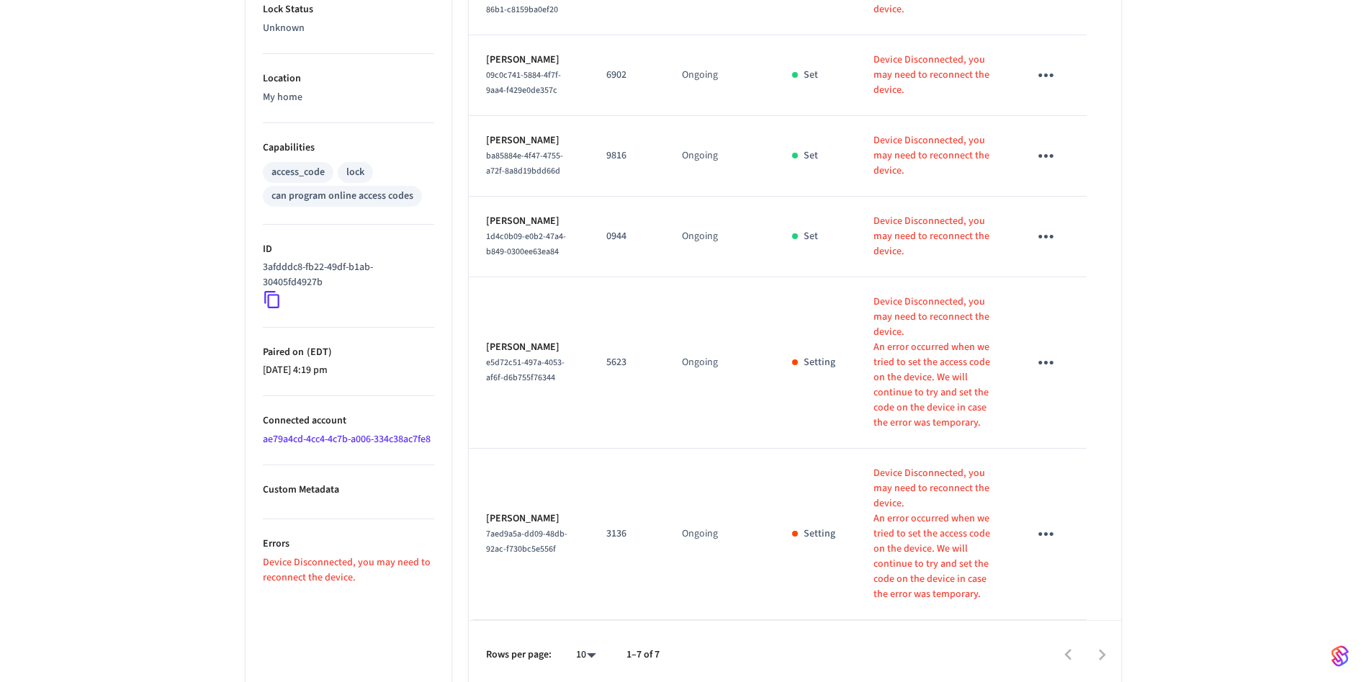 This screenshot has width=1366, height=682. What do you see at coordinates (349, 352) in the screenshot?
I see `p: Paired on` at bounding box center [349, 352].